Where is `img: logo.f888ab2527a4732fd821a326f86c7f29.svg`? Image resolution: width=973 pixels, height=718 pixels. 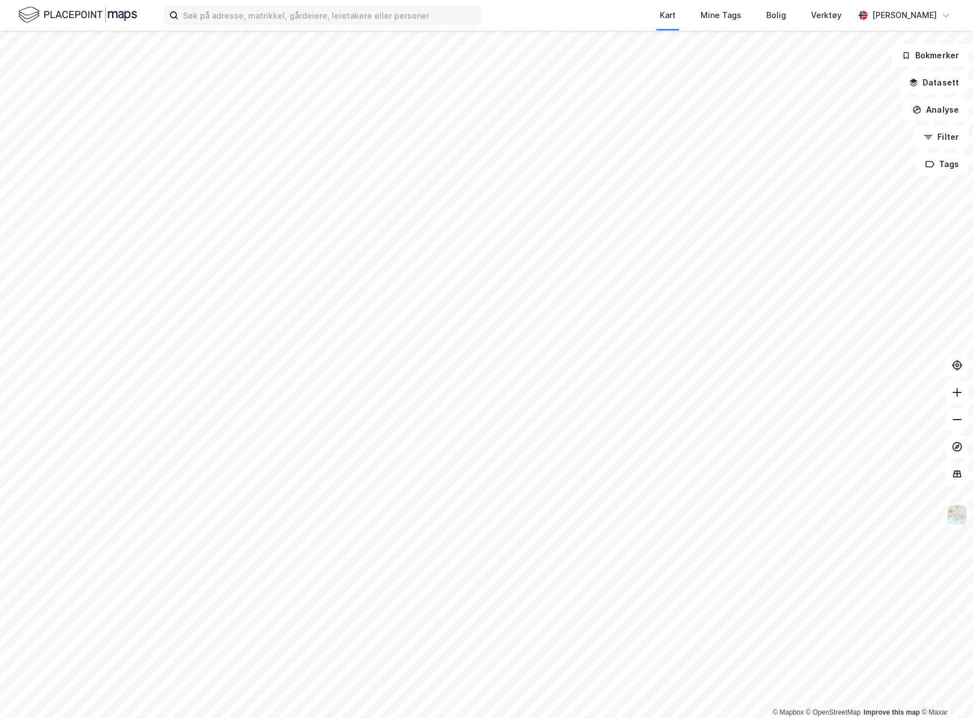
img: logo.f888ab2527a4732fd821a326f86c7f29.svg is located at coordinates (78, 15).